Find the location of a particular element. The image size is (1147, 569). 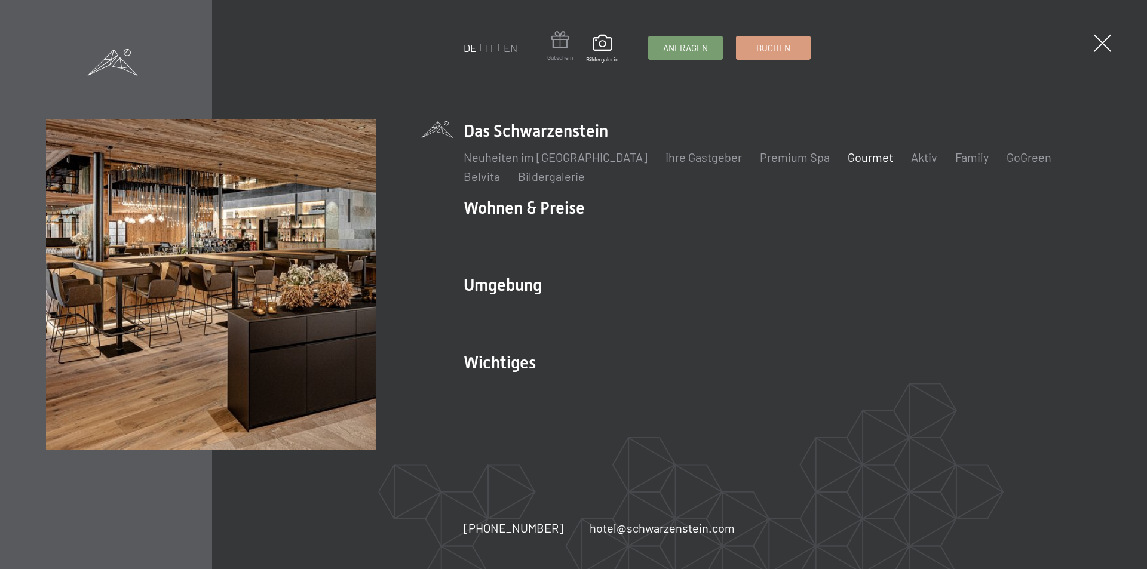

span: Bildergalerie is located at coordinates (602, 59).